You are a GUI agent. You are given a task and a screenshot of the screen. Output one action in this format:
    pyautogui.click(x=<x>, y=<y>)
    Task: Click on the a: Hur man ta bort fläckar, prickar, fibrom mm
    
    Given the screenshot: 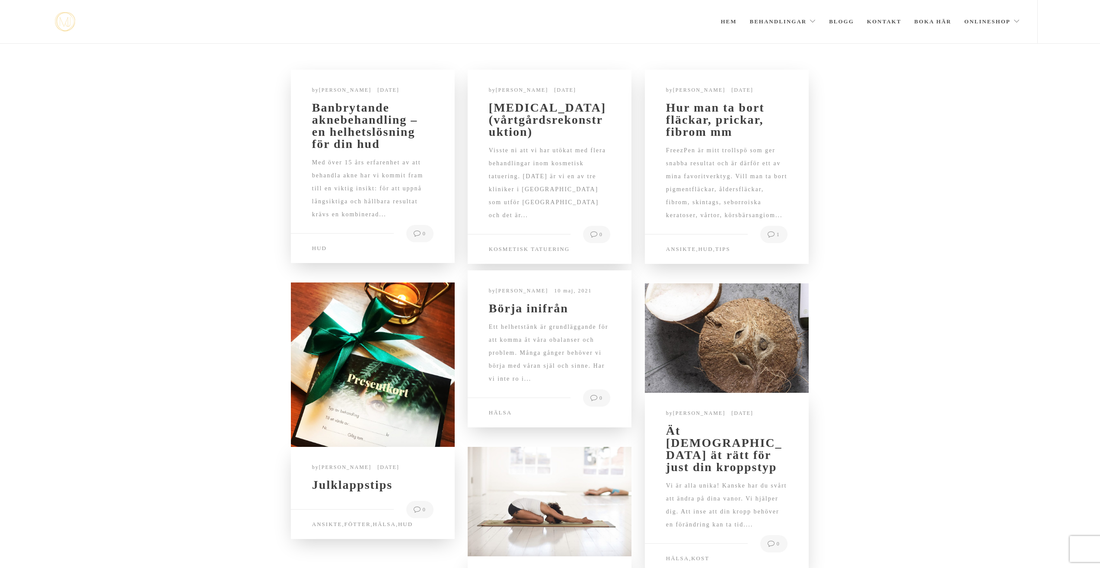 What is the action you would take?
    pyautogui.click(x=727, y=120)
    